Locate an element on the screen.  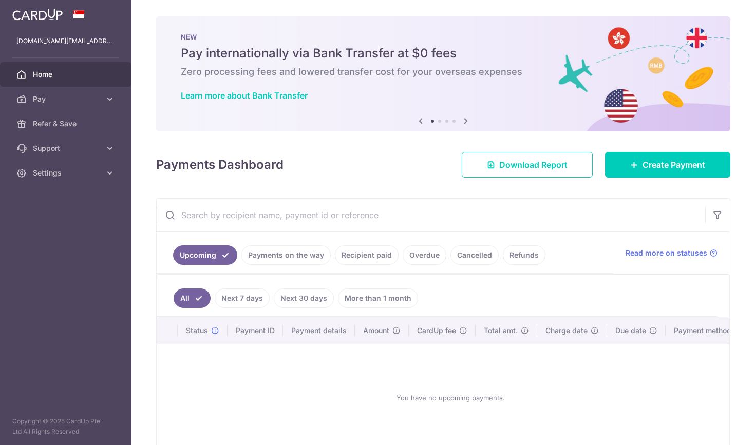
span: CardUp fee is located at coordinates (437, 331).